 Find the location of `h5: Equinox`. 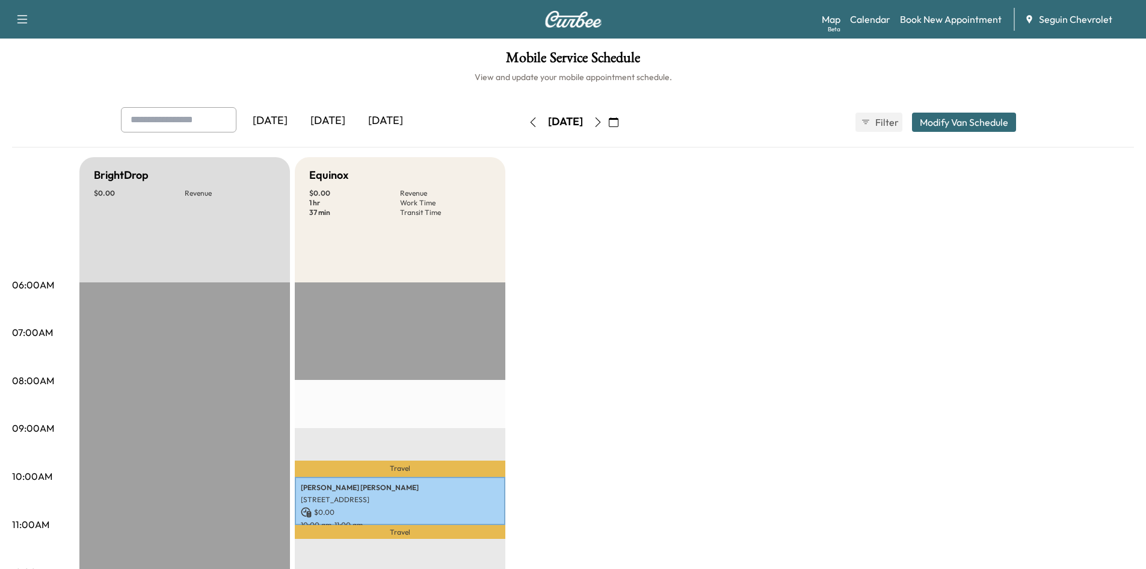

h5: Equinox is located at coordinates (329, 175).